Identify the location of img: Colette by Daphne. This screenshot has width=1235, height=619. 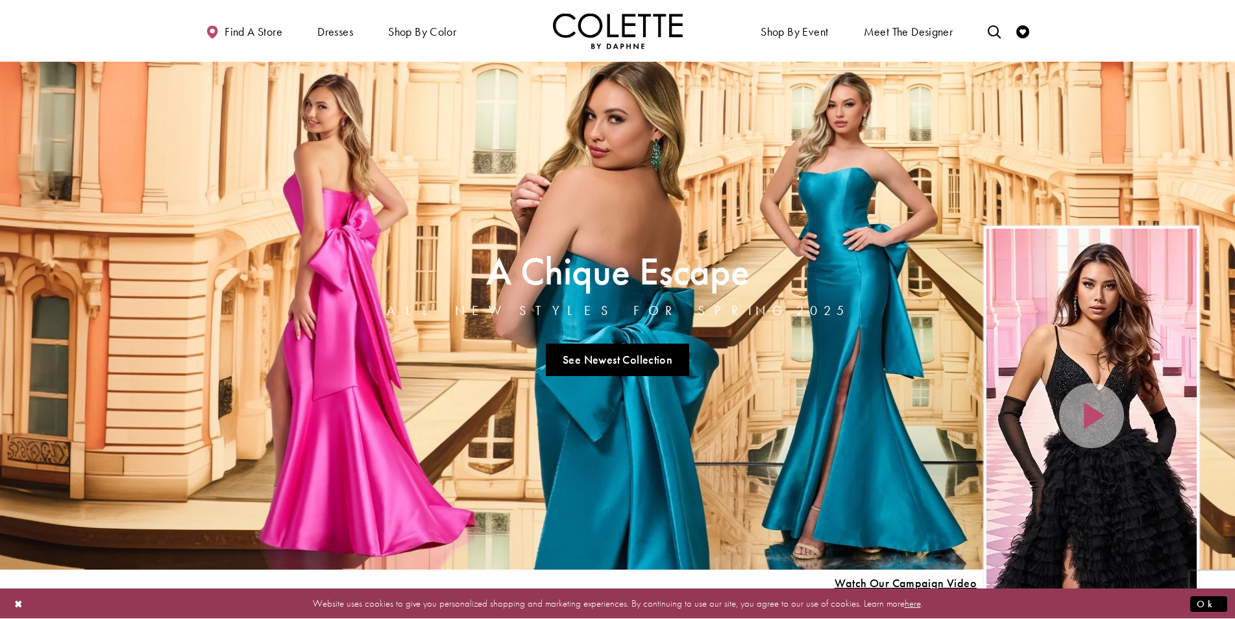
(618, 31).